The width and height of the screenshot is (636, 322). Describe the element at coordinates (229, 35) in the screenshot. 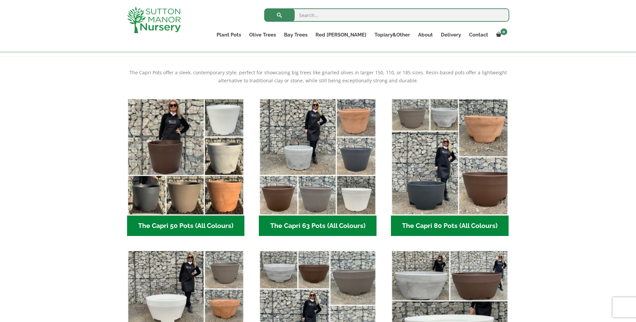

I see `a: Plant Pots` at that location.